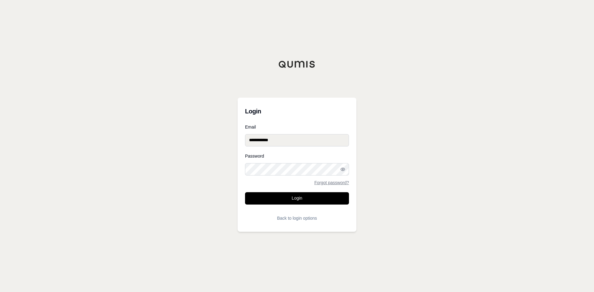  I want to click on h3: Login, so click(297, 111).